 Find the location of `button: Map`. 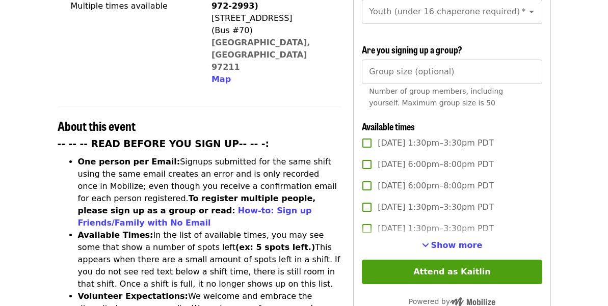

button: Map is located at coordinates (221, 79).